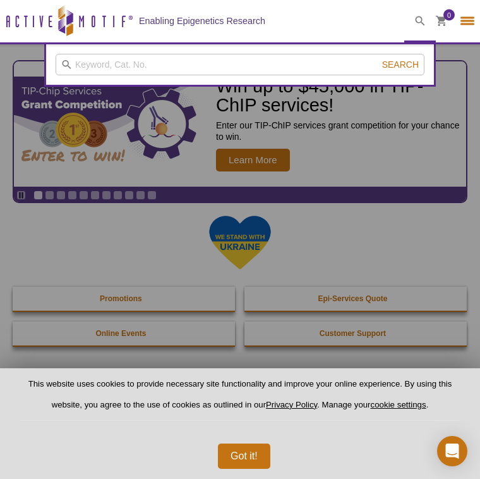 The width and height of the screenshot is (480, 479). I want to click on a: Privacy Policy, so click(291, 404).